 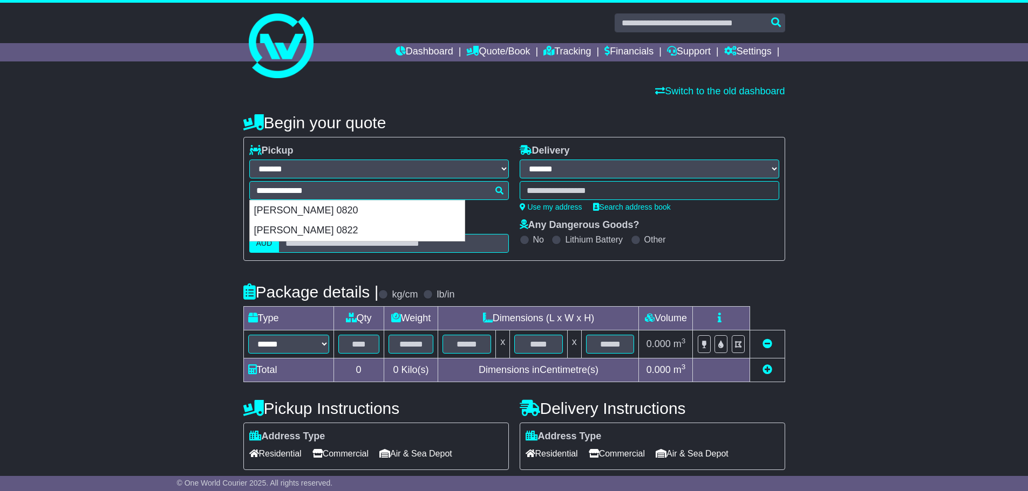 What do you see at coordinates (538, 240) in the screenshot?
I see `label: No` at bounding box center [538, 240].